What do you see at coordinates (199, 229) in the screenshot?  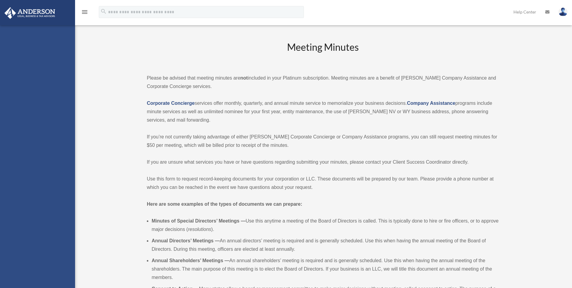 I see `em: resolutions` at bounding box center [199, 229].